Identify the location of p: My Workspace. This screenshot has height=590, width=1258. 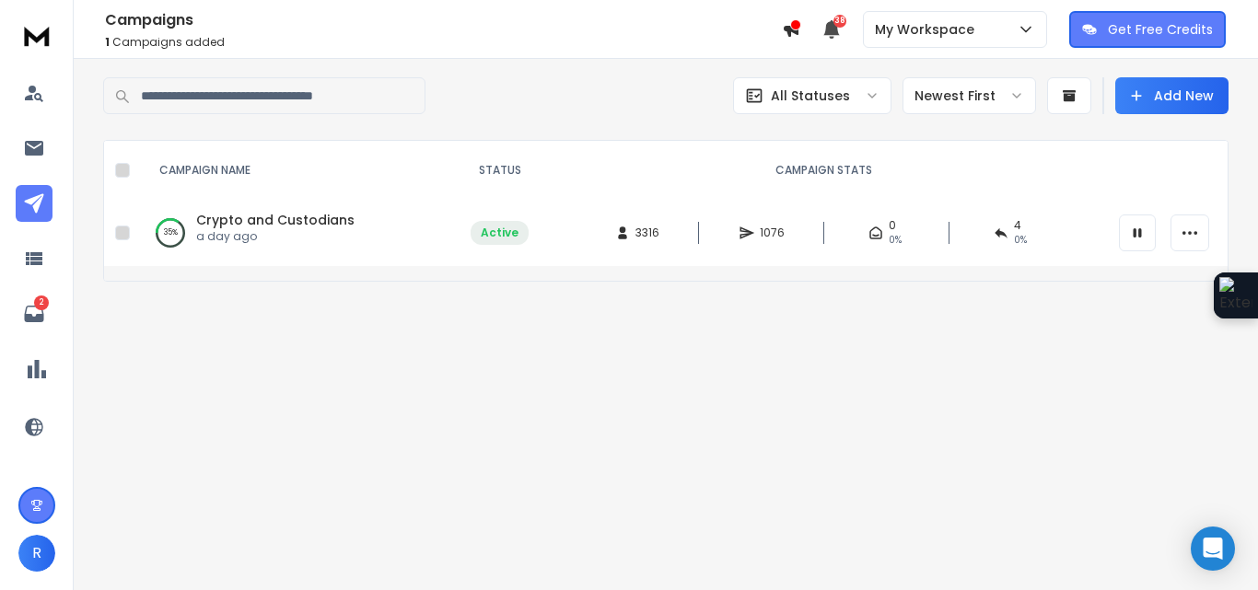
(928, 29).